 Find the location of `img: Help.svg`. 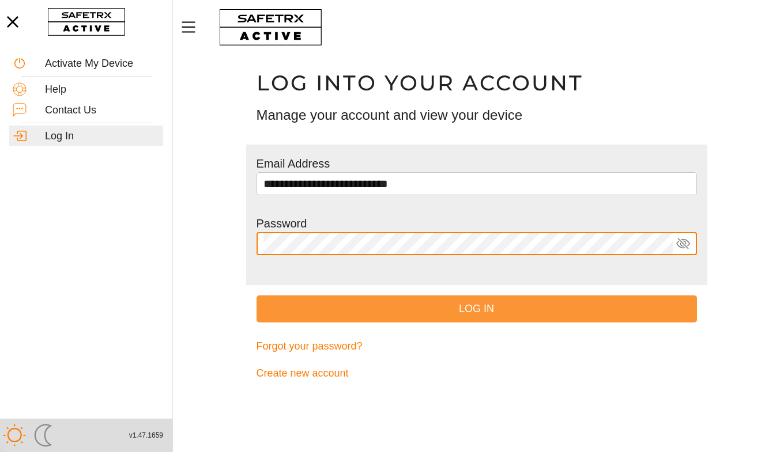

img: Help.svg is located at coordinates (20, 89).